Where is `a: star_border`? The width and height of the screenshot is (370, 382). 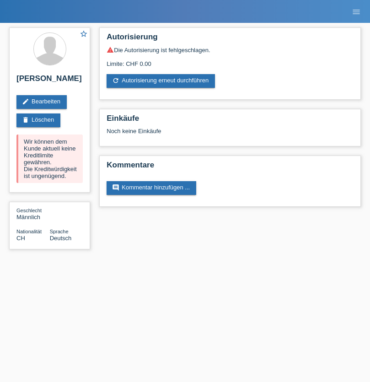
a: star_border is located at coordinates (84, 34).